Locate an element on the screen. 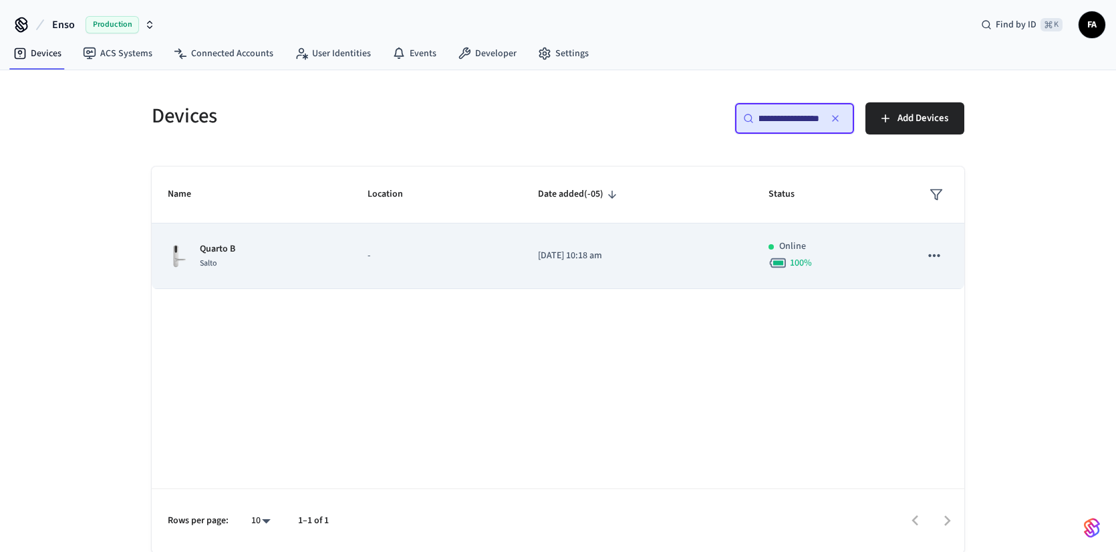 This screenshot has width=1116, height=552. a: Connected Accounts is located at coordinates (223, 53).